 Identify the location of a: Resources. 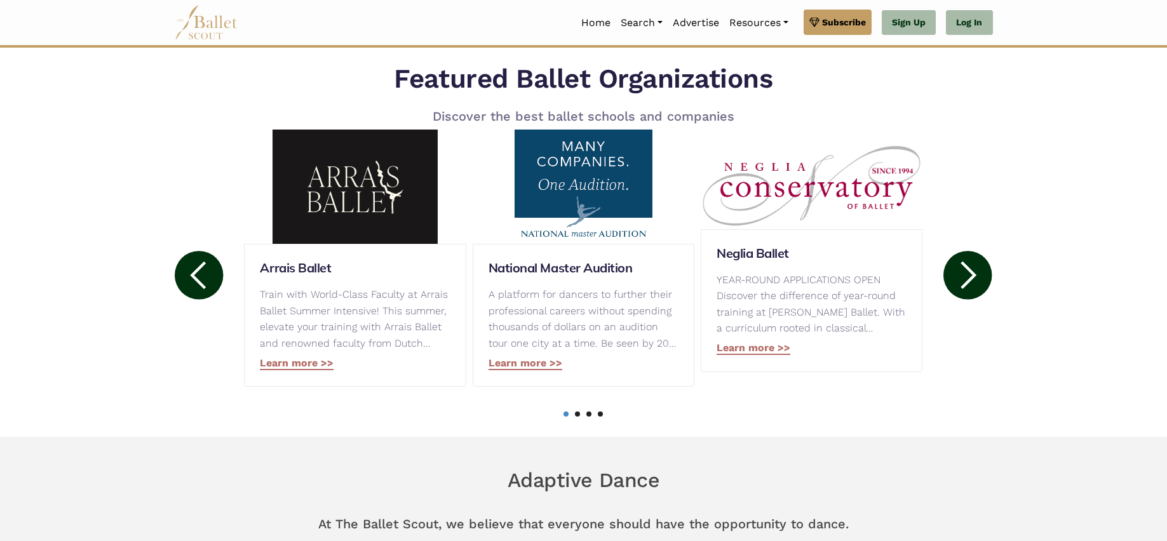
(759, 23).